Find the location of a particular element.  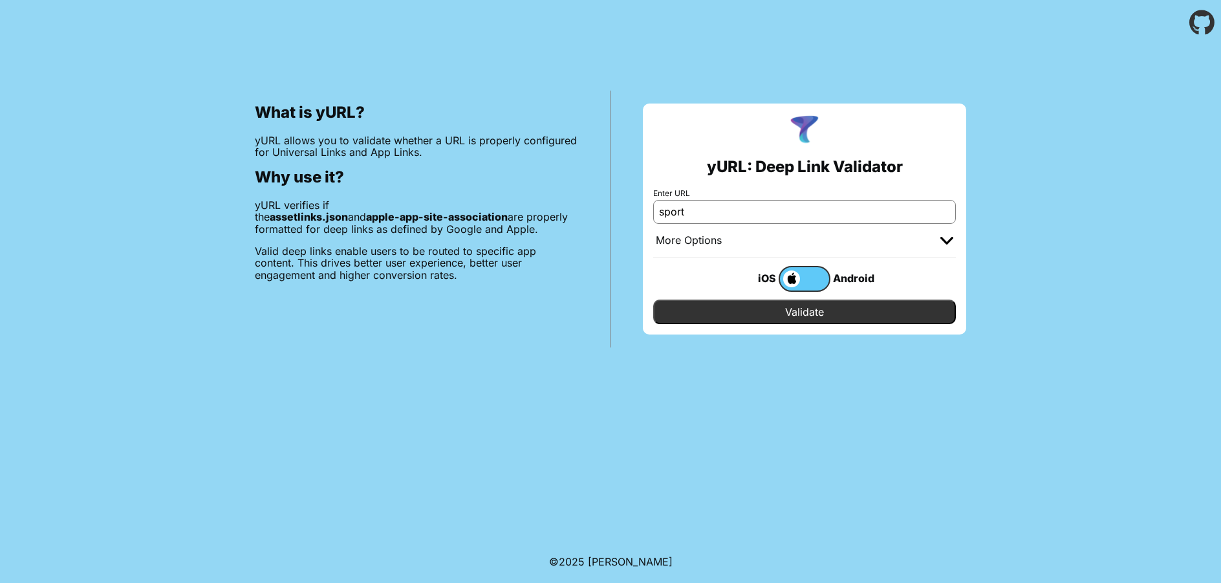

div: Android is located at coordinates (856, 278).